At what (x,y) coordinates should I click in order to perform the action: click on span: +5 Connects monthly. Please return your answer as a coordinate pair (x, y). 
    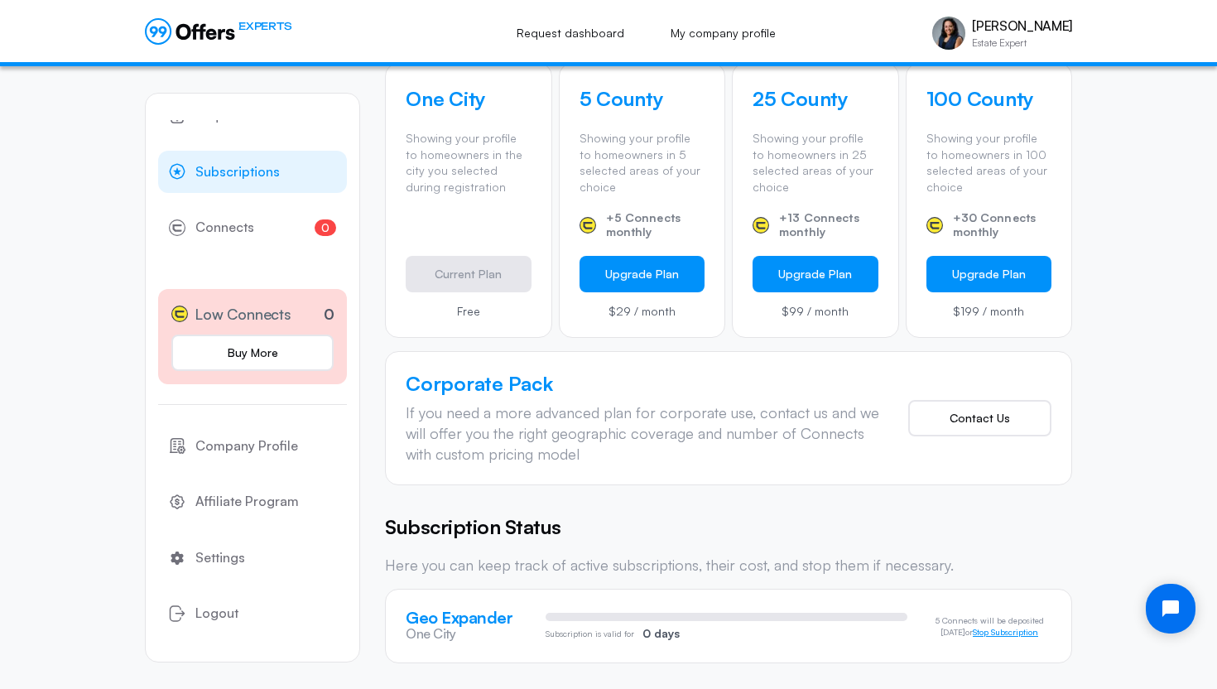
    Looking at the image, I should click on (656, 225).